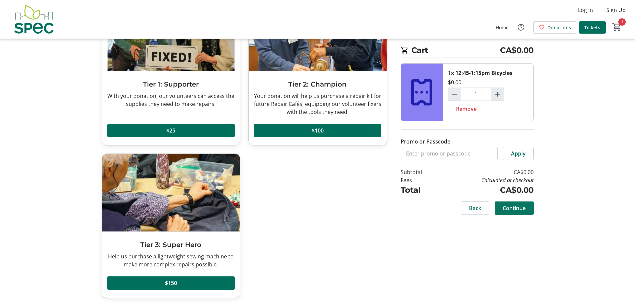 This screenshot has width=635, height=306. Describe the element at coordinates (171, 84) in the screenshot. I see `h3: Tier 1: Supporter` at that location.